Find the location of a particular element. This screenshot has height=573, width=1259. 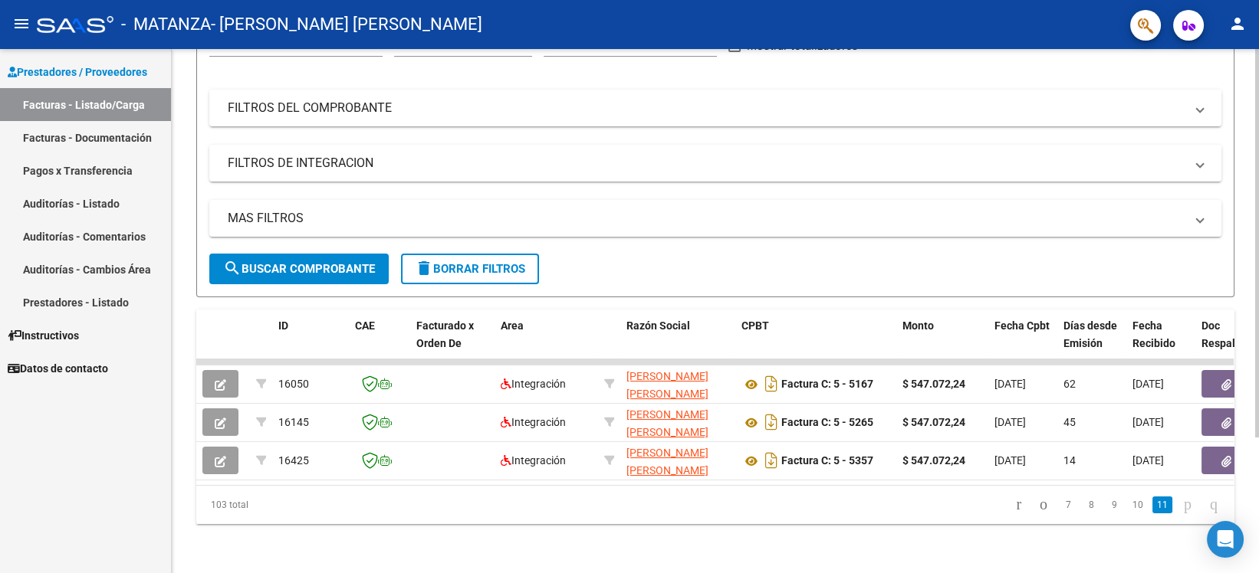

mat-expansion-panel-header: FILTROS DEL COMPROBANTE is located at coordinates (715, 108).